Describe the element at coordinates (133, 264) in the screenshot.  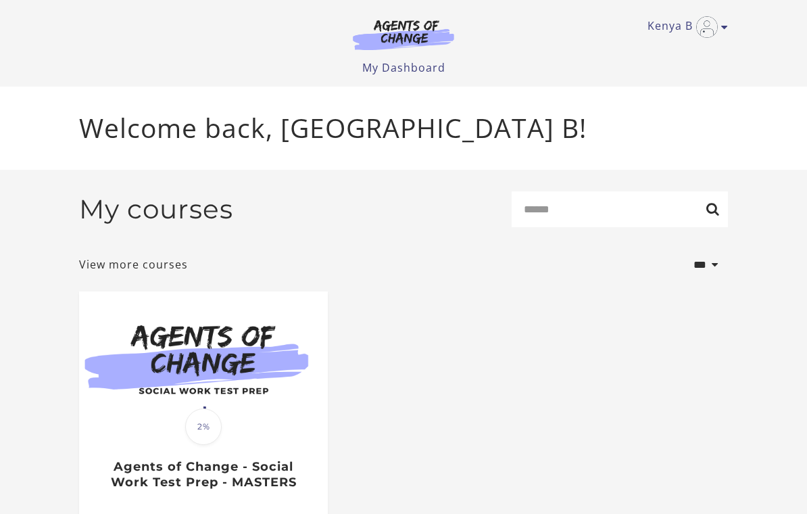
I see `a: View more courses` at that location.